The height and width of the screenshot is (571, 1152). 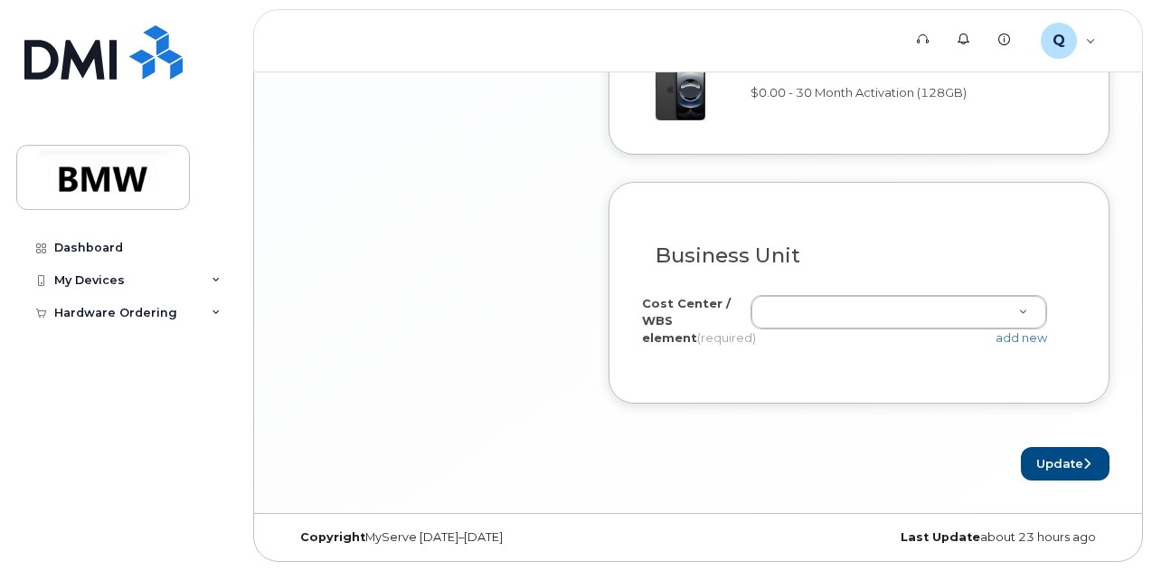 What do you see at coordinates (1059, 41) in the screenshot?
I see `span: Q` at bounding box center [1059, 41].